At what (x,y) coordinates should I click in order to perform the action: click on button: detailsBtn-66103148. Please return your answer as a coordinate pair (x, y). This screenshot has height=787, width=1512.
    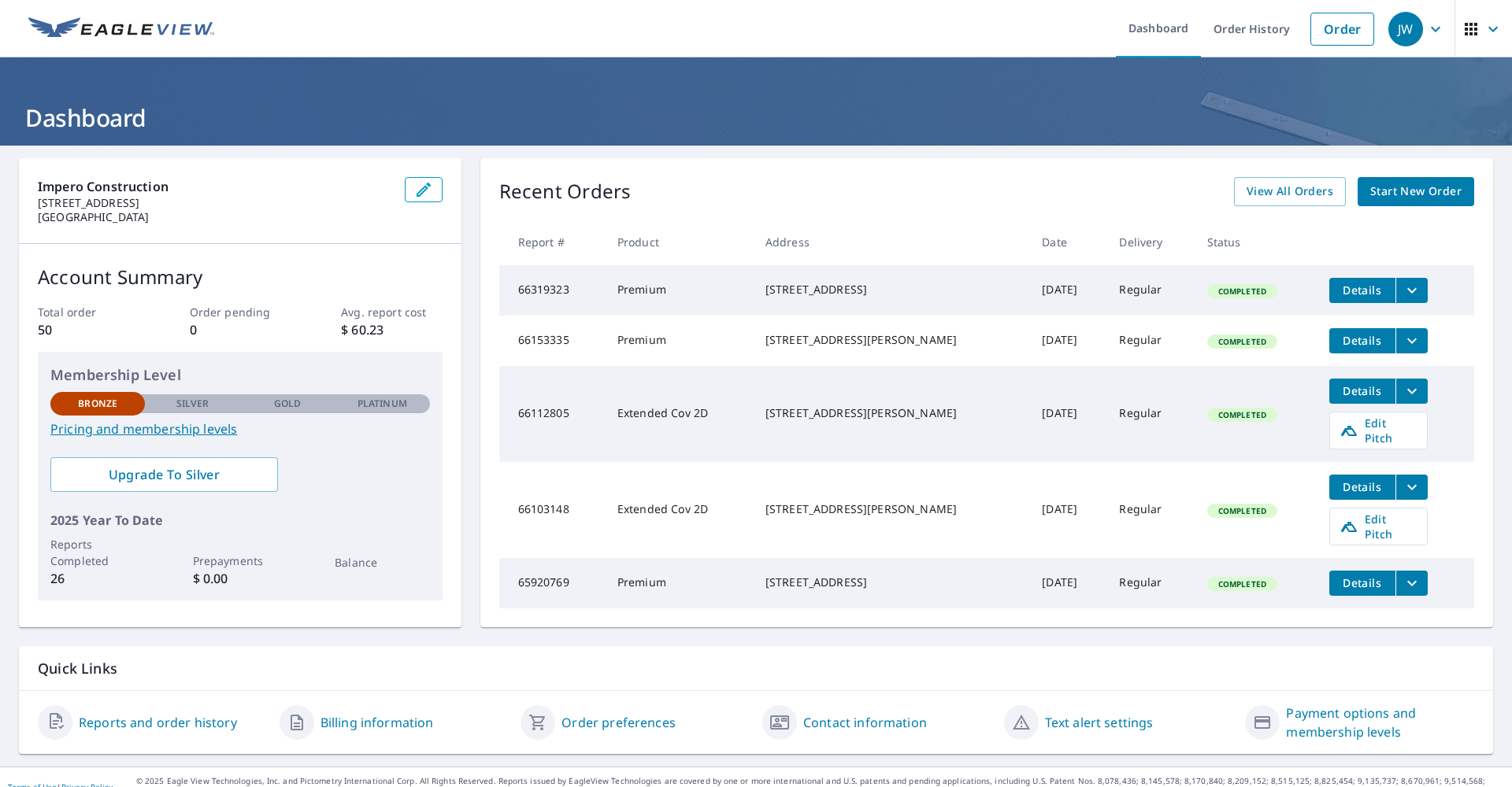
    Looking at the image, I should click on (1362, 487).